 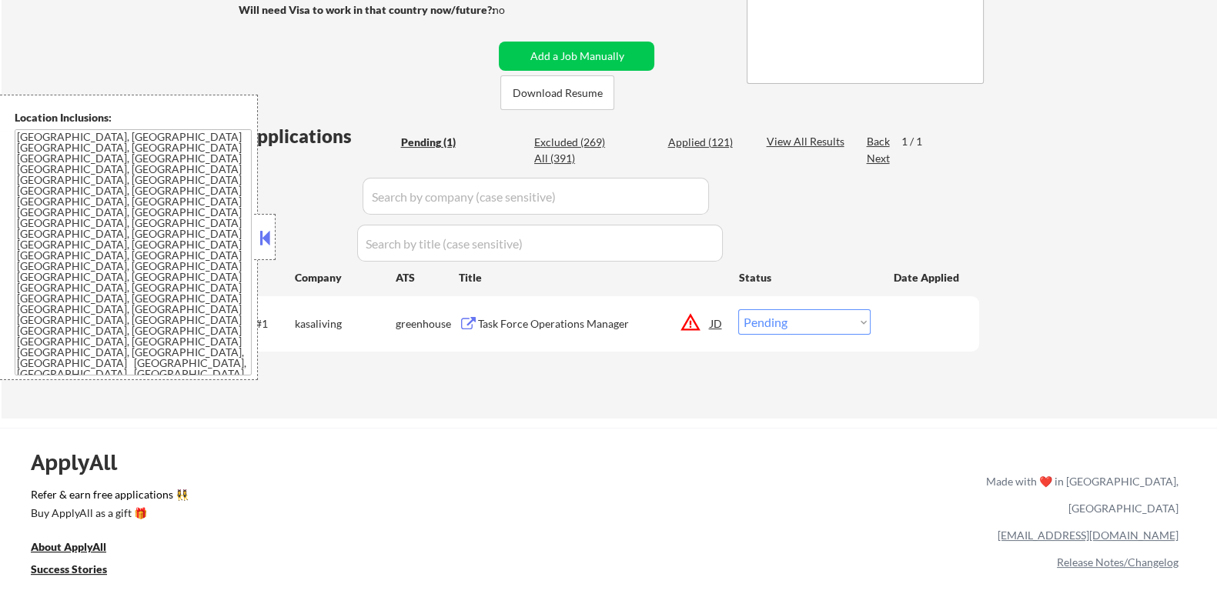 I want to click on div: Title, so click(x=590, y=278).